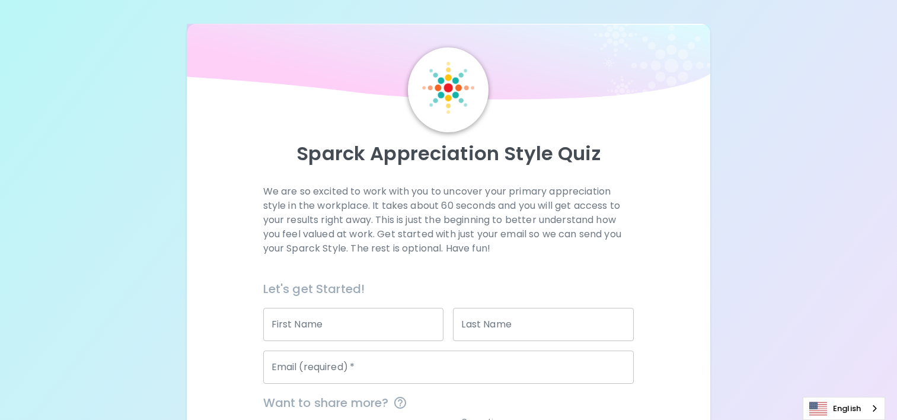 This screenshot has width=897, height=420. I want to click on p: We are so excited to work with you to uncover your primary appreciation style in the workplace. I..., so click(449, 220).